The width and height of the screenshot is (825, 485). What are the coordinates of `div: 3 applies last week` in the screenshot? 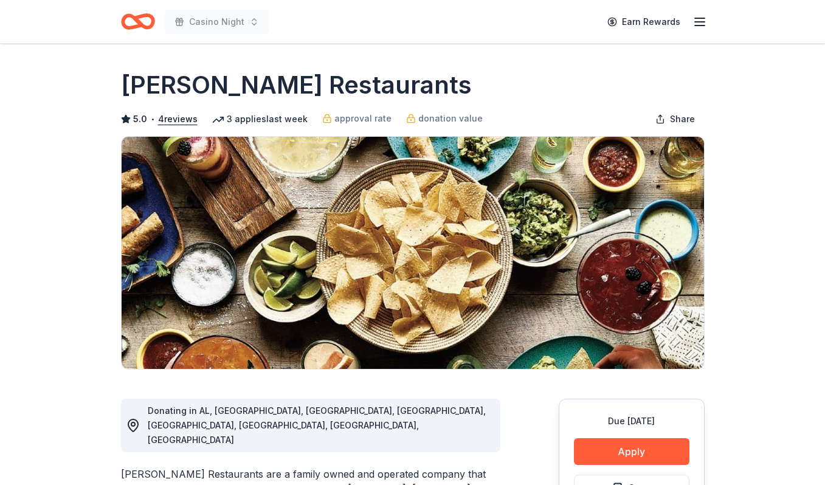 It's located at (260, 119).